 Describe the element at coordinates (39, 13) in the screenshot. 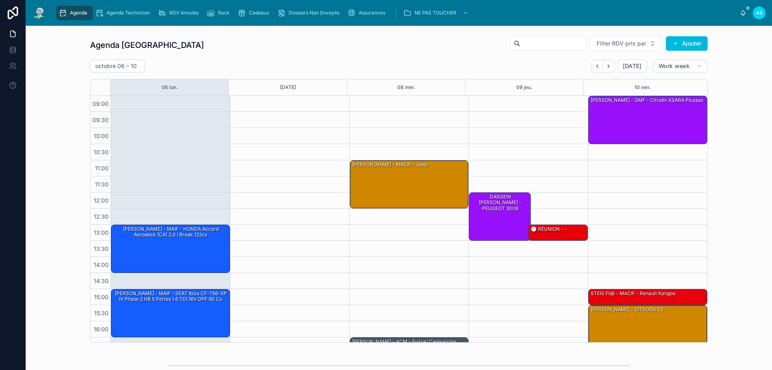

I see `img: App logo` at that location.